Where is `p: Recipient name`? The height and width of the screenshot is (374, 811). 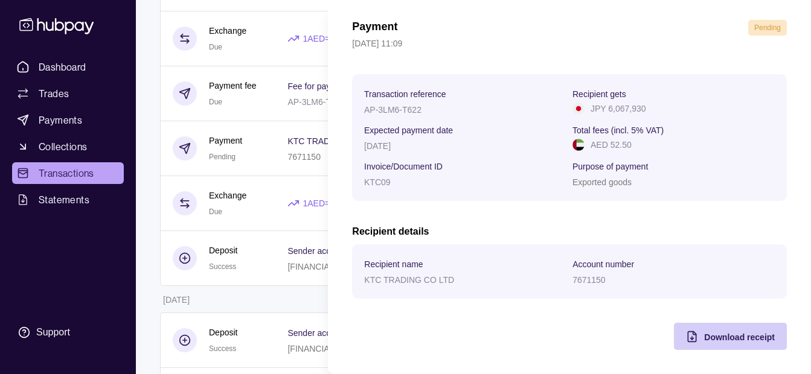
p: Recipient name is located at coordinates (393, 264).